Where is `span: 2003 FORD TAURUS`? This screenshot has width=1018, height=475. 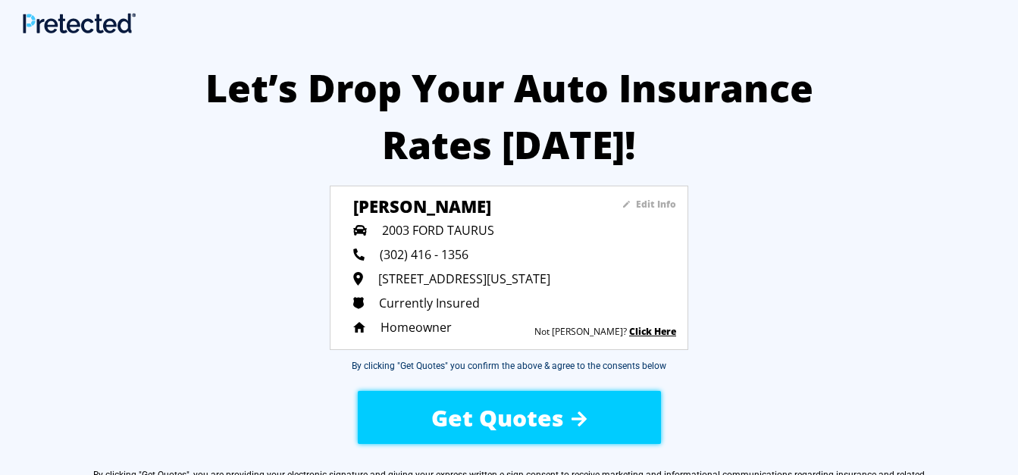
span: 2003 FORD TAURUS is located at coordinates (438, 231).